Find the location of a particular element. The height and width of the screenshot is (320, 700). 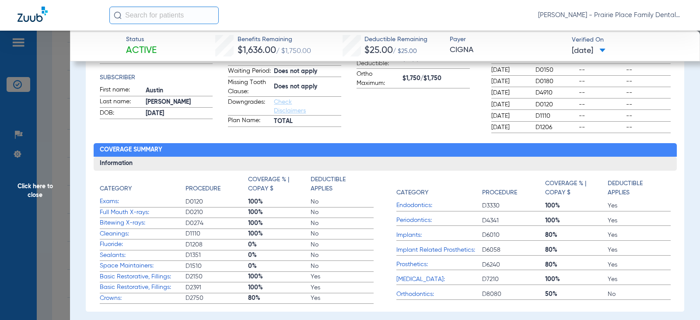

h4: Subscriber is located at coordinates (156, 77).